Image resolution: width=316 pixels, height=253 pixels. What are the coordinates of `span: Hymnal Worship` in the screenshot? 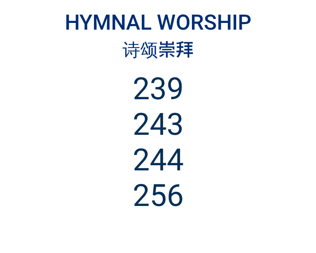 It's located at (158, 22).